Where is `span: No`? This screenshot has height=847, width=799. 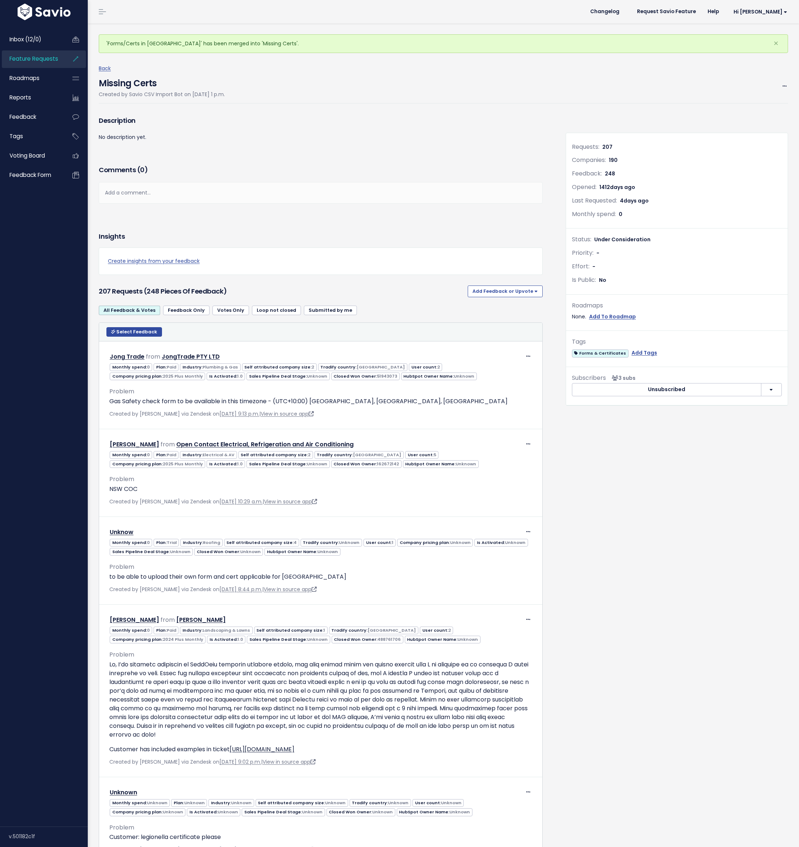
span: No is located at coordinates (603, 280).